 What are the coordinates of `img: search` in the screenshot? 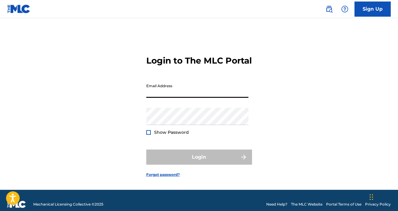 It's located at (329, 9).